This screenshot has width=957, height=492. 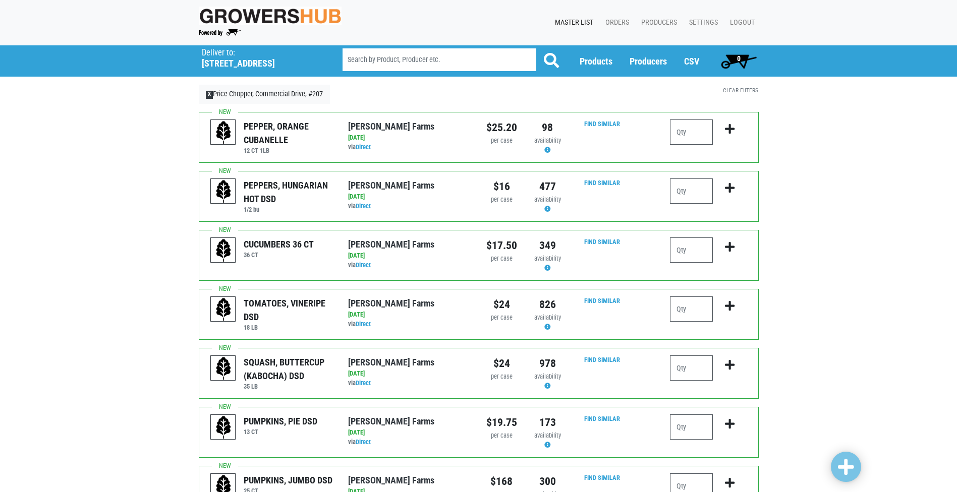 What do you see at coordinates (547, 246) in the screenshot?
I see `div: 349` at bounding box center [547, 246].